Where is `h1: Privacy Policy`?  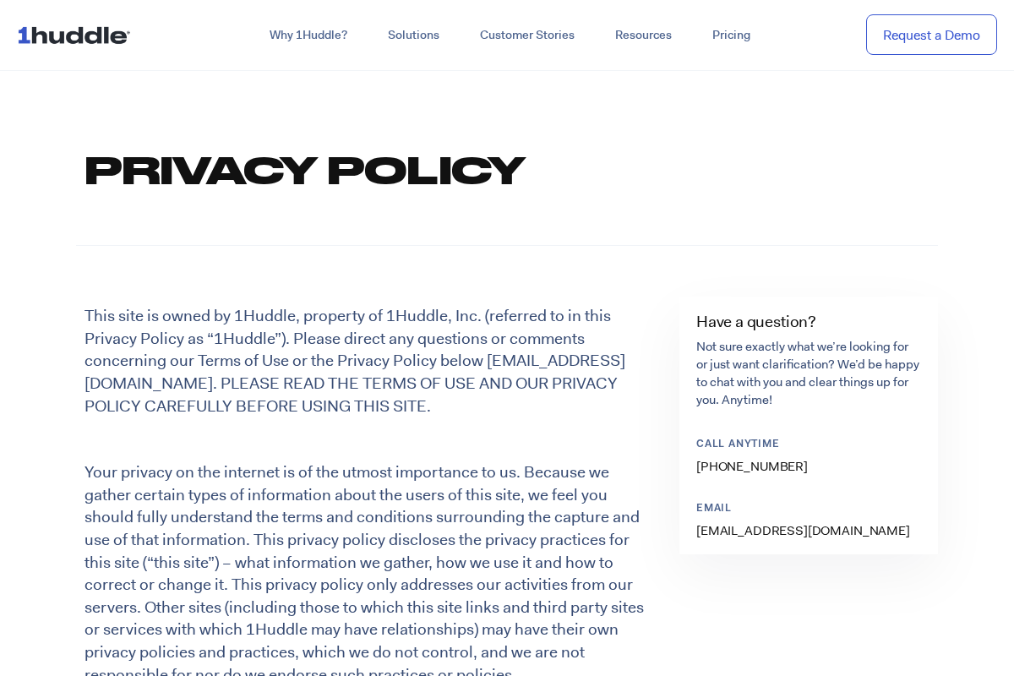 h1: Privacy Policy is located at coordinates (503, 169).